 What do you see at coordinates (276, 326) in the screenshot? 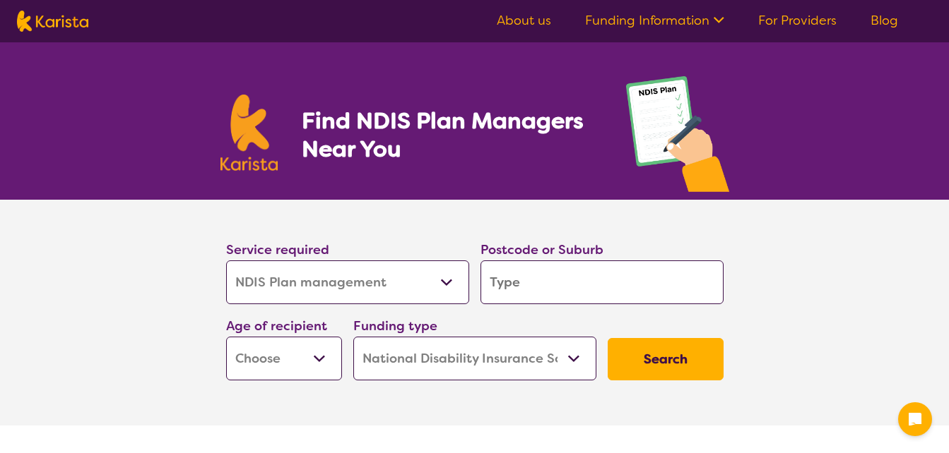
I see `label: Age of recipient` at bounding box center [276, 326].